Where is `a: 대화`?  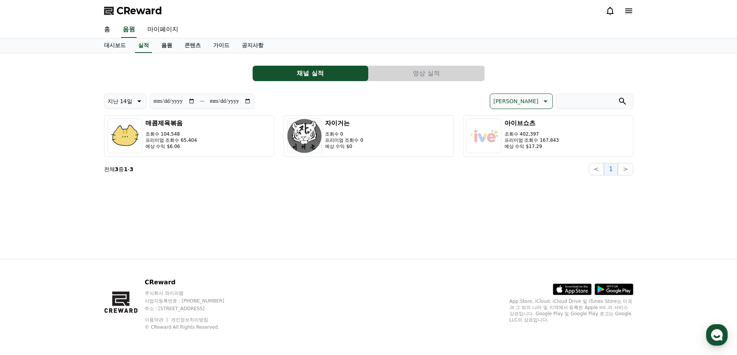 a: 대화 is located at coordinates (75, 255).